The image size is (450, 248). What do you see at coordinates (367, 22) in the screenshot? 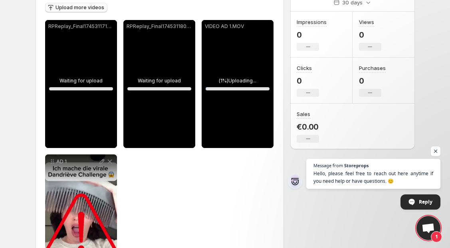
I see `h3: Views` at bounding box center [367, 22].